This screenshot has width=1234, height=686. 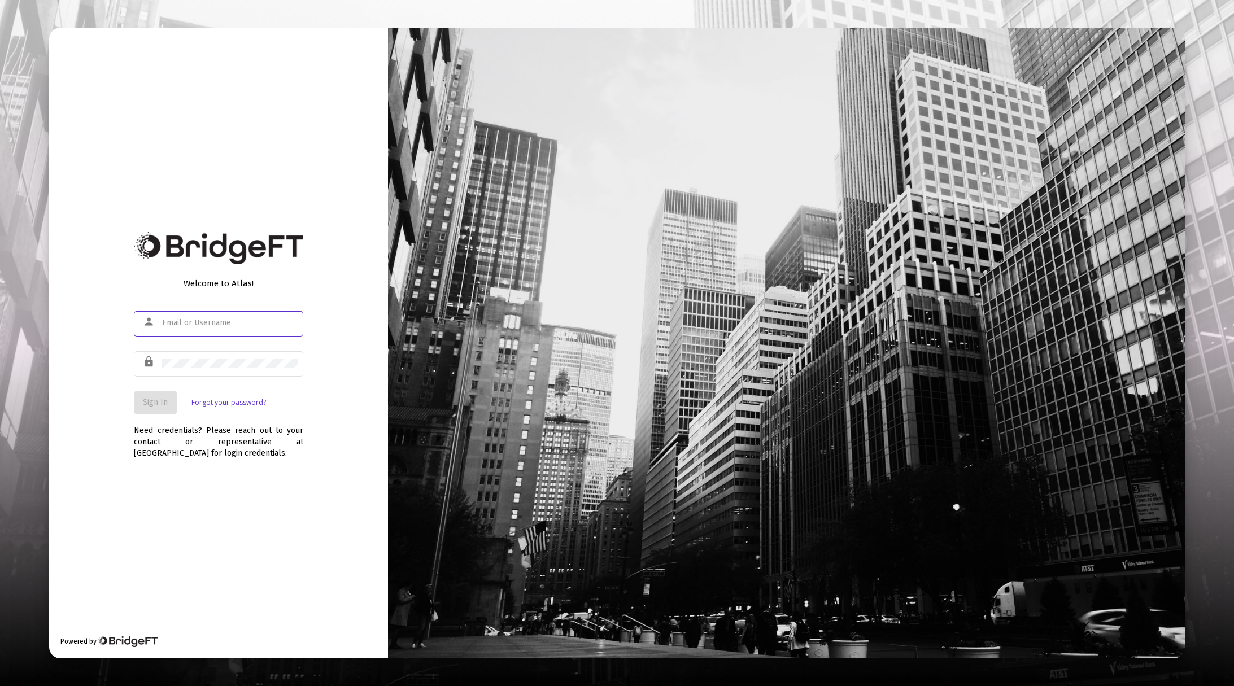 What do you see at coordinates (150, 322) in the screenshot?
I see `mat-icon: person` at bounding box center [150, 322].